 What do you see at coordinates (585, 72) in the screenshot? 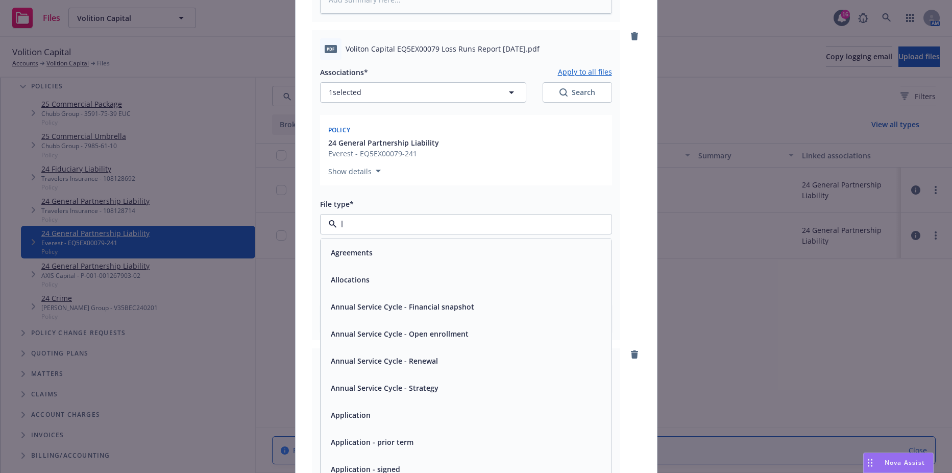
I see `button: Apply to all files` at bounding box center [585, 72].